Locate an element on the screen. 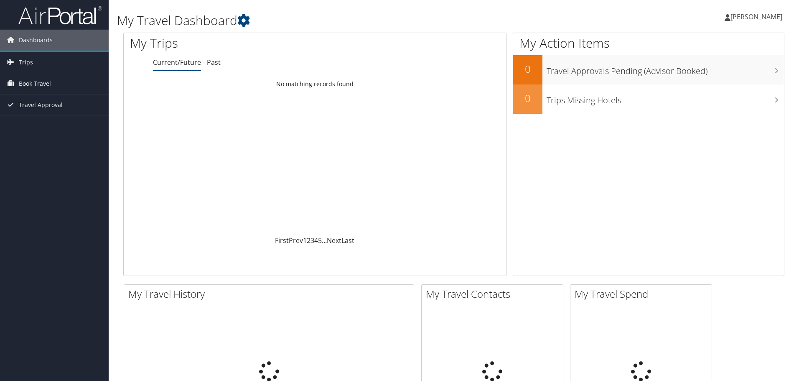 This screenshot has width=799, height=381. span: Book Travel is located at coordinates (35, 84).